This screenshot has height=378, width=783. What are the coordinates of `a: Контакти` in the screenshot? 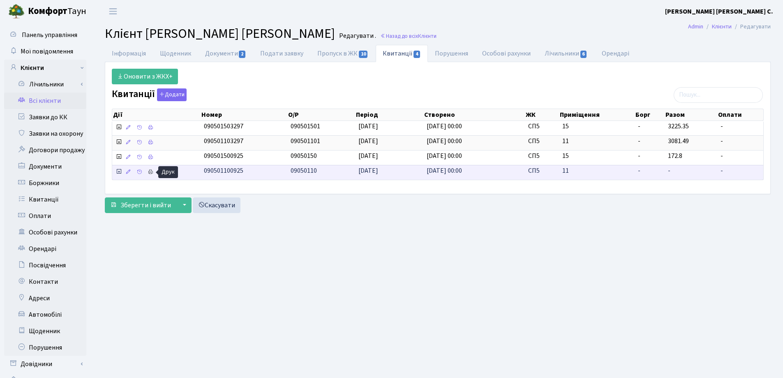 It's located at (45, 281).